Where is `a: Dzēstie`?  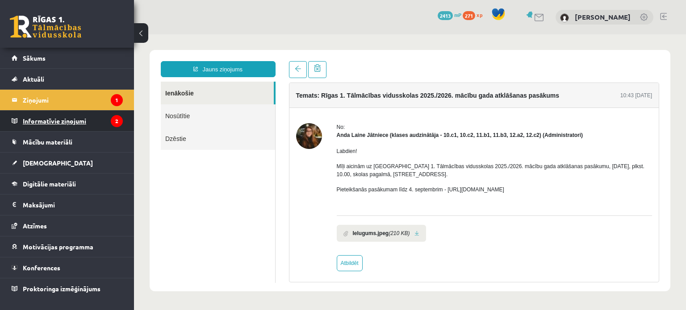
a: Dzēstie is located at coordinates (84, 104).